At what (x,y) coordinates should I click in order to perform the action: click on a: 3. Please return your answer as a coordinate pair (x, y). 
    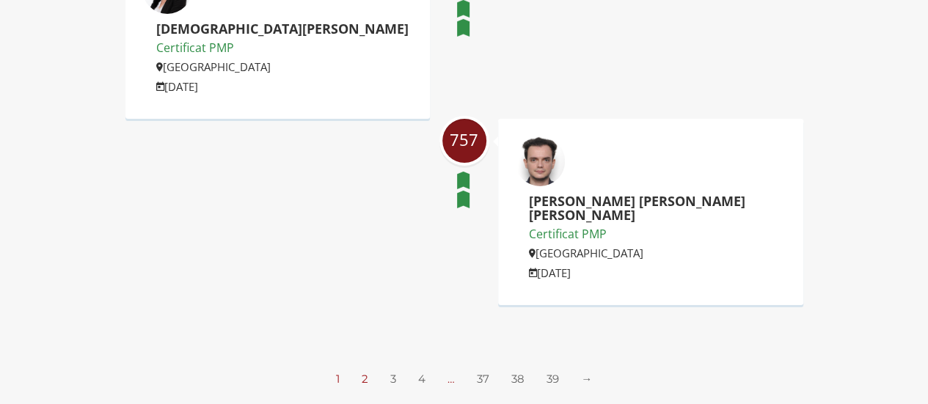
    Looking at the image, I should click on (393, 378).